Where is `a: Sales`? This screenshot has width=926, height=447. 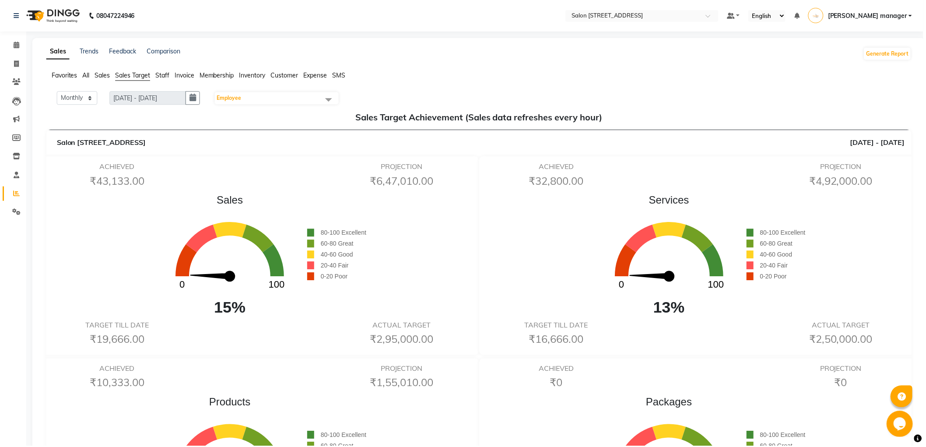 a: Sales is located at coordinates (58, 52).